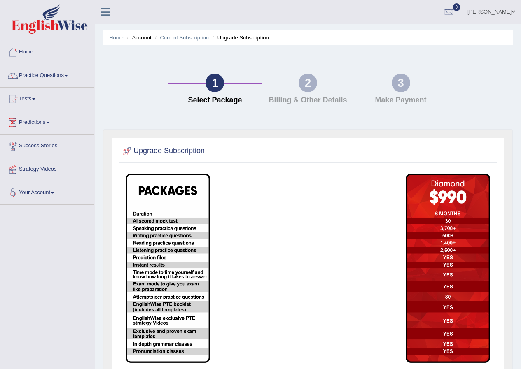 The image size is (521, 369). What do you see at coordinates (163, 151) in the screenshot?
I see `h2: Upgrade Subscription` at bounding box center [163, 151].